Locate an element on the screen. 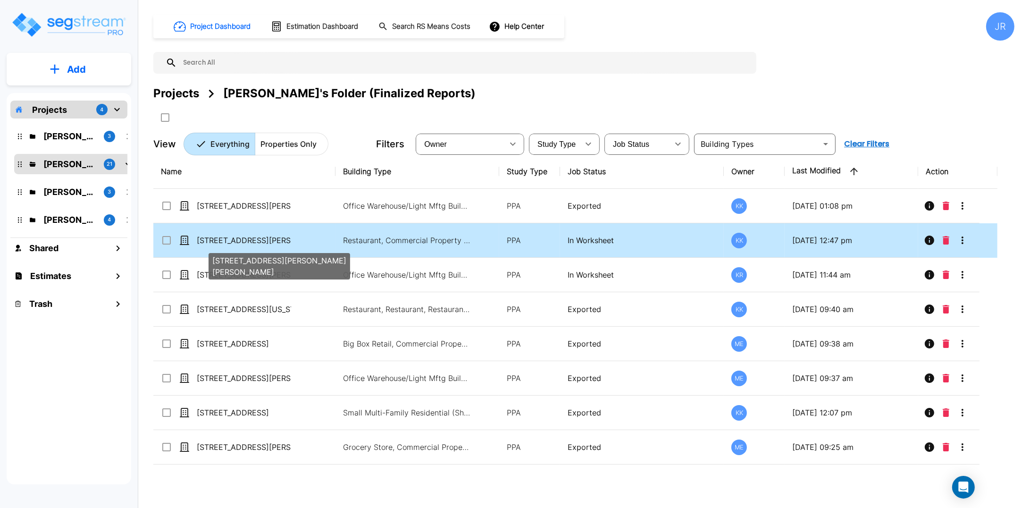 The image size is (1022, 508). th: Job Status is located at coordinates (642, 171).